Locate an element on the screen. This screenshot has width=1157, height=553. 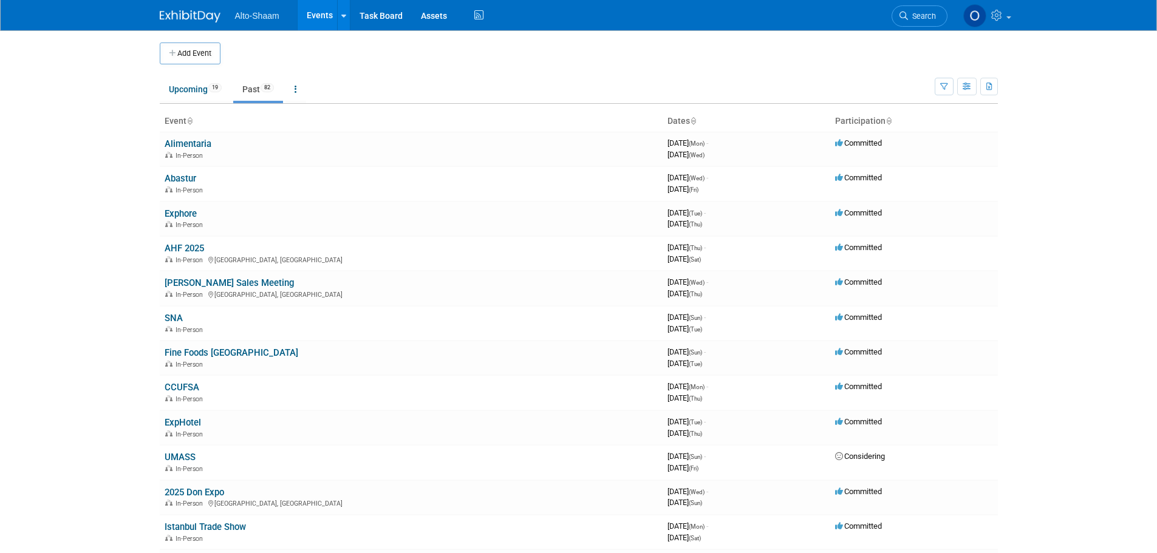
span: 82 is located at coordinates (267, 87).